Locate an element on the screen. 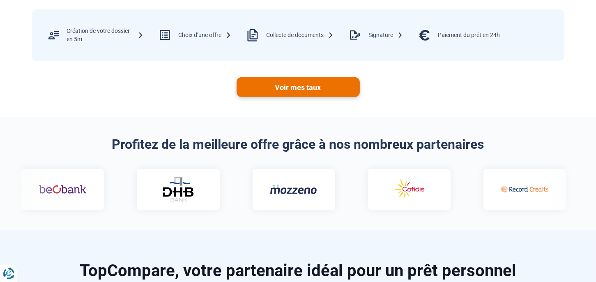  img: DHB Bank is located at coordinates (165, 189).